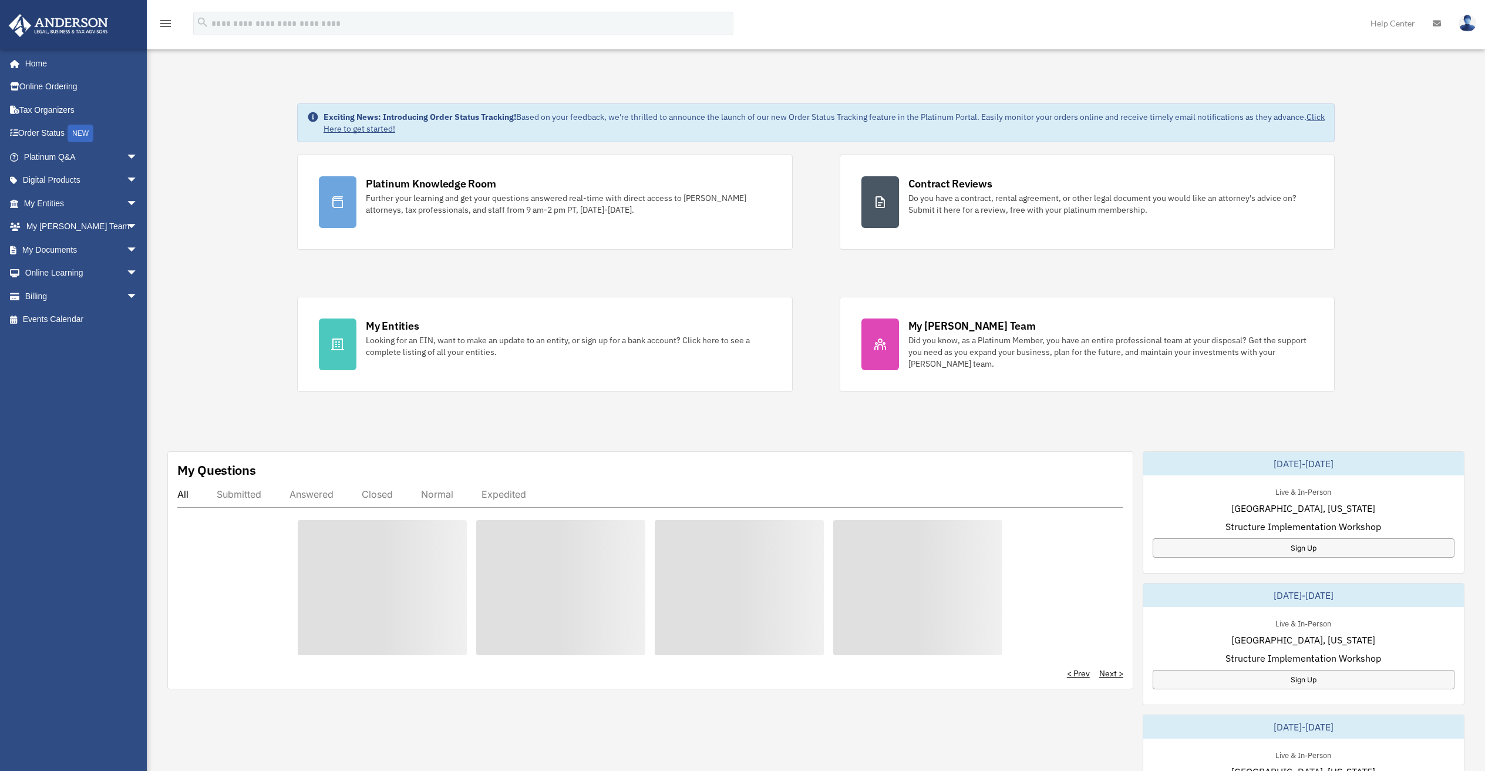 The height and width of the screenshot is (771, 1485). What do you see at coordinates (79, 63) in the screenshot?
I see `a: Home` at bounding box center [79, 63].